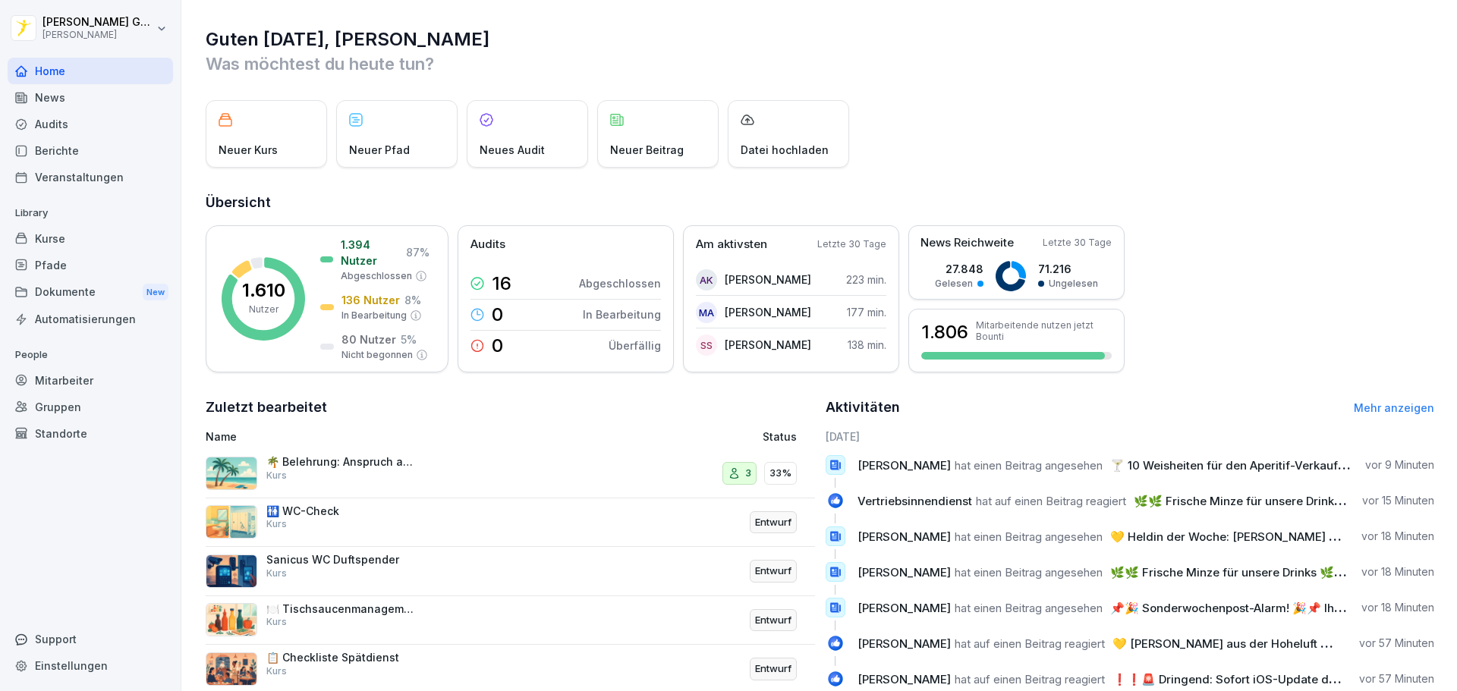  What do you see at coordinates (510, 621) in the screenshot?
I see `a: 🍽️ TischsaucenmanagementKursEntwurf` at bounding box center [510, 621].